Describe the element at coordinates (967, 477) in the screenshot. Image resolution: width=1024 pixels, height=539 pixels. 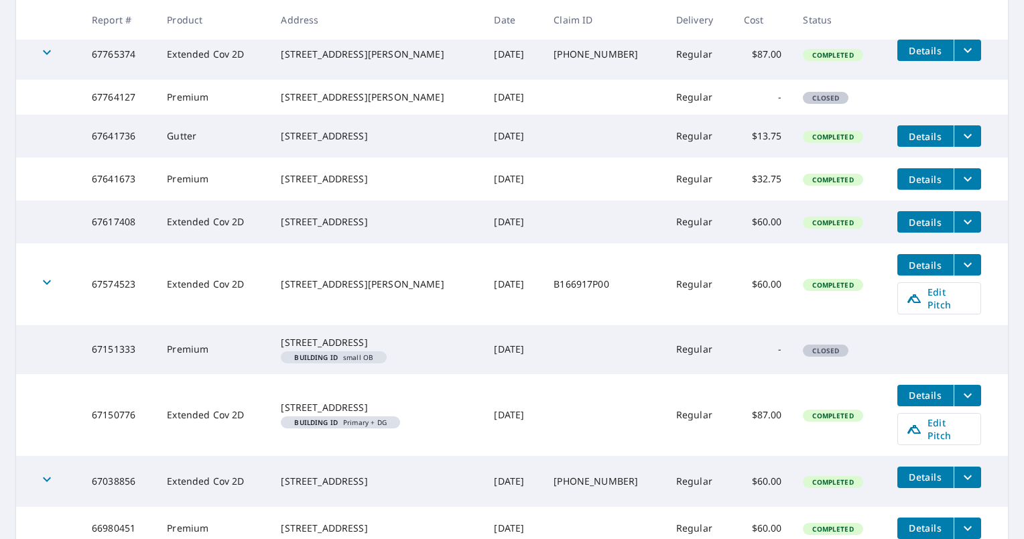
I see `button: filesDropdownBtn-67038856` at that location.